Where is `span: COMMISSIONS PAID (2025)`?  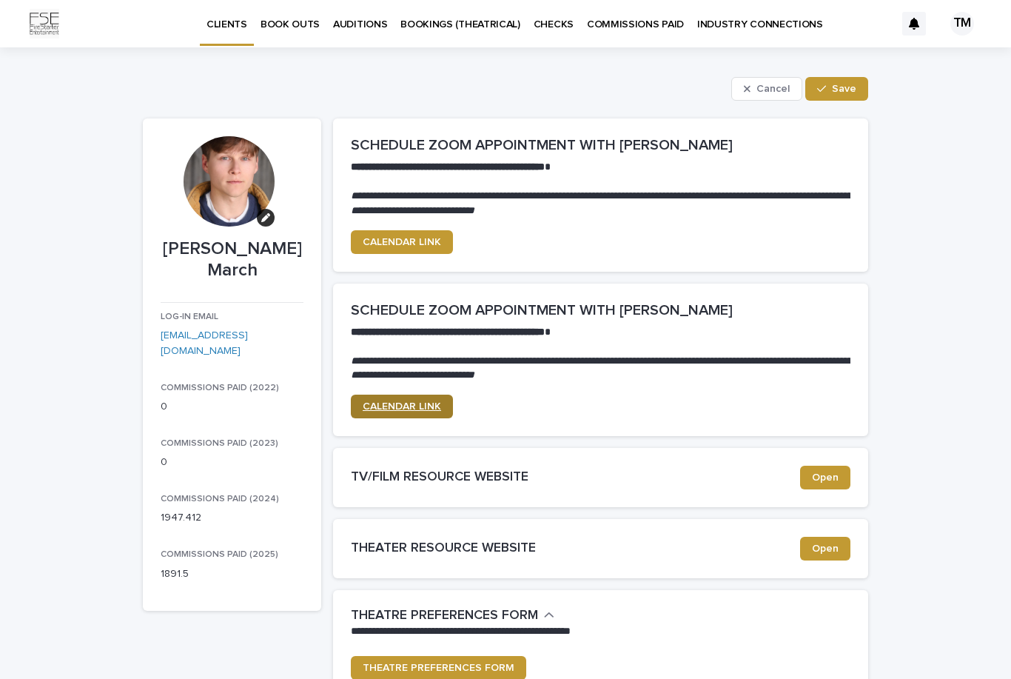
span: COMMISSIONS PAID (2025) is located at coordinates (219, 554).